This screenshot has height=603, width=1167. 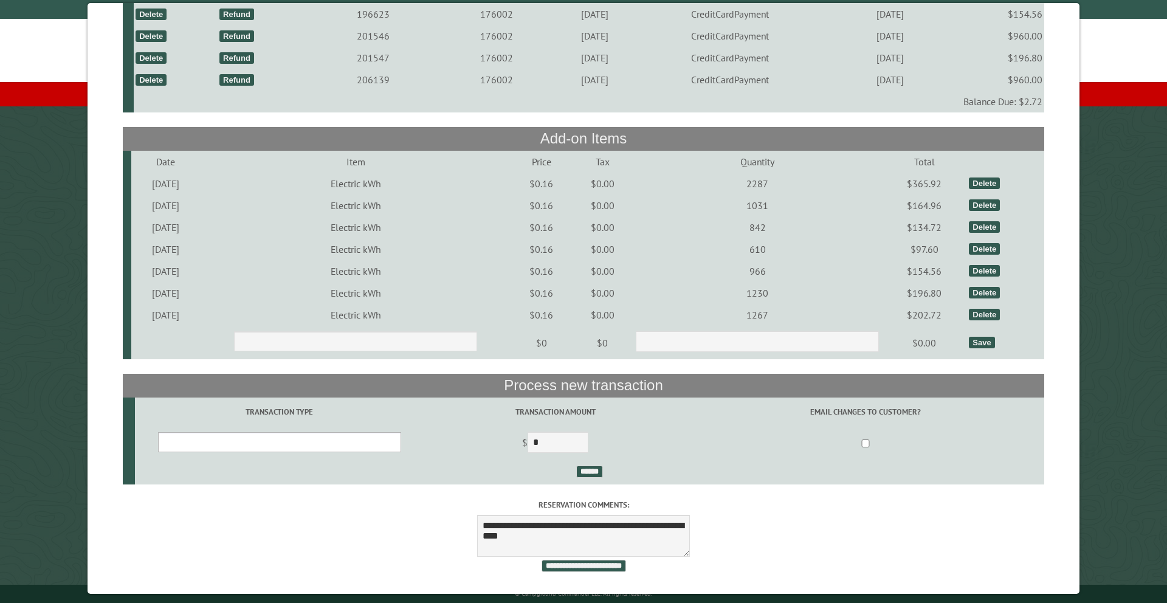 What do you see at coordinates (925, 315) in the screenshot?
I see `td: $202.72` at bounding box center [925, 315].